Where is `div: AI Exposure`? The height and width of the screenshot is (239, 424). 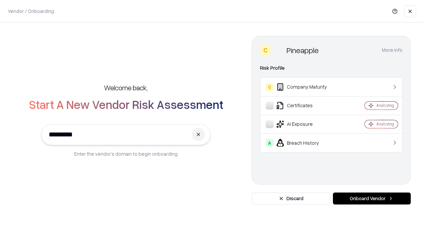
div: AI Exposure is located at coordinates (305, 124).